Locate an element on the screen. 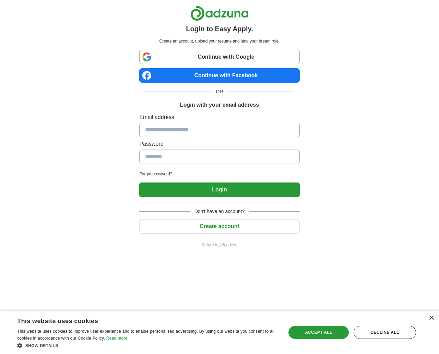  div: Accept all is located at coordinates (318, 332).